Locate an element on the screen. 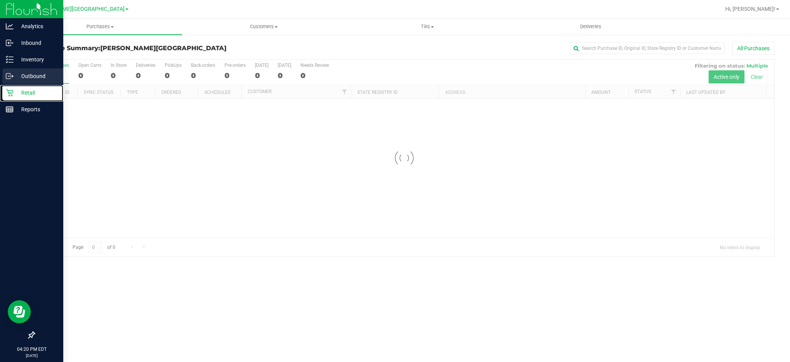  a: Customers is located at coordinates (264, 27).